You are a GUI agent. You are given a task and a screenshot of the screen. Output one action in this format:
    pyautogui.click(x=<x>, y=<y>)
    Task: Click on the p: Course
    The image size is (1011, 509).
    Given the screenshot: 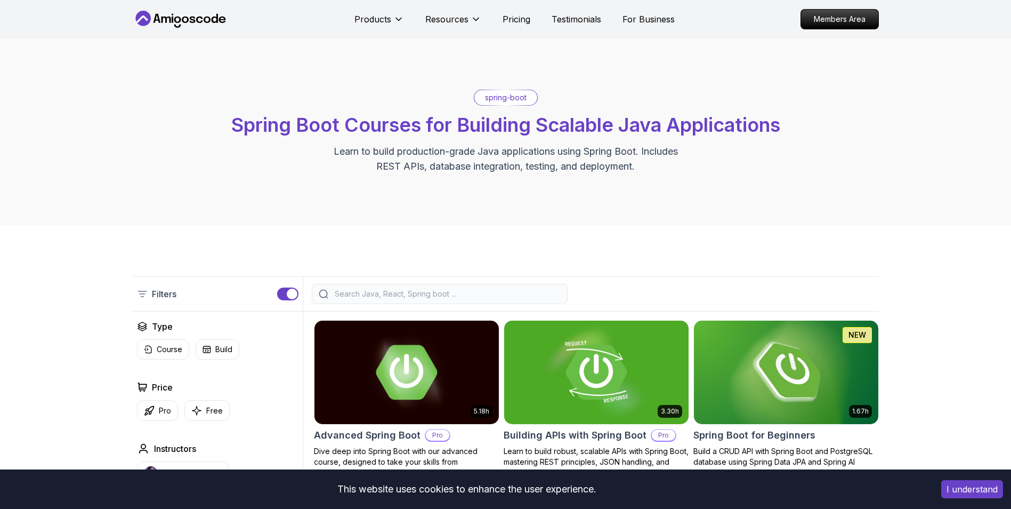 What is the action you would take?
    pyautogui.click(x=170, y=349)
    